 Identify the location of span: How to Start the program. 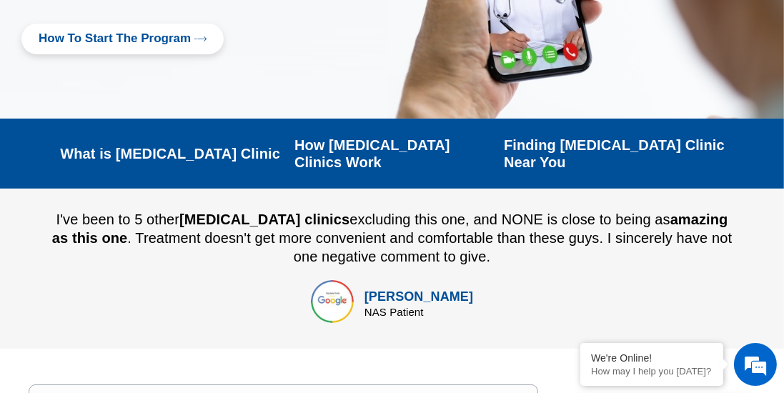
(114, 39).